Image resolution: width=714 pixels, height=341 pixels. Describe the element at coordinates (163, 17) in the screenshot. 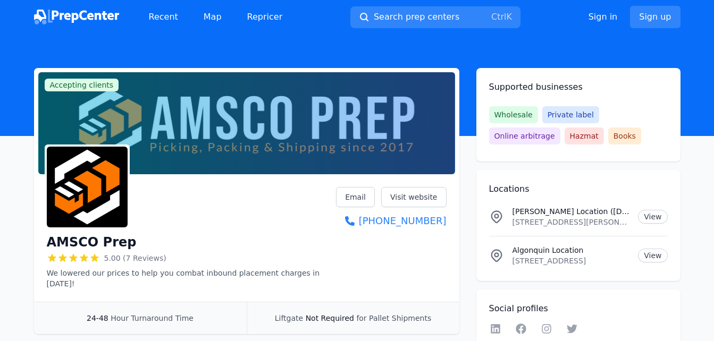

I see `a: Recent` at that location.